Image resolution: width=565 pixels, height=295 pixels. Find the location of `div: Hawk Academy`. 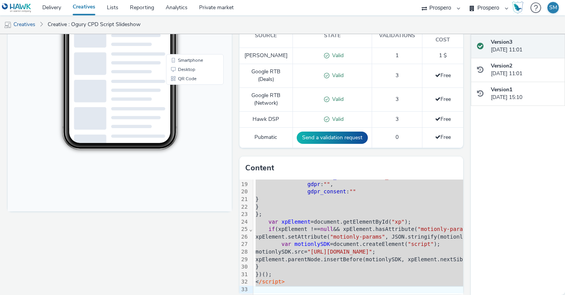

div: Hawk Academy is located at coordinates (517, 8).